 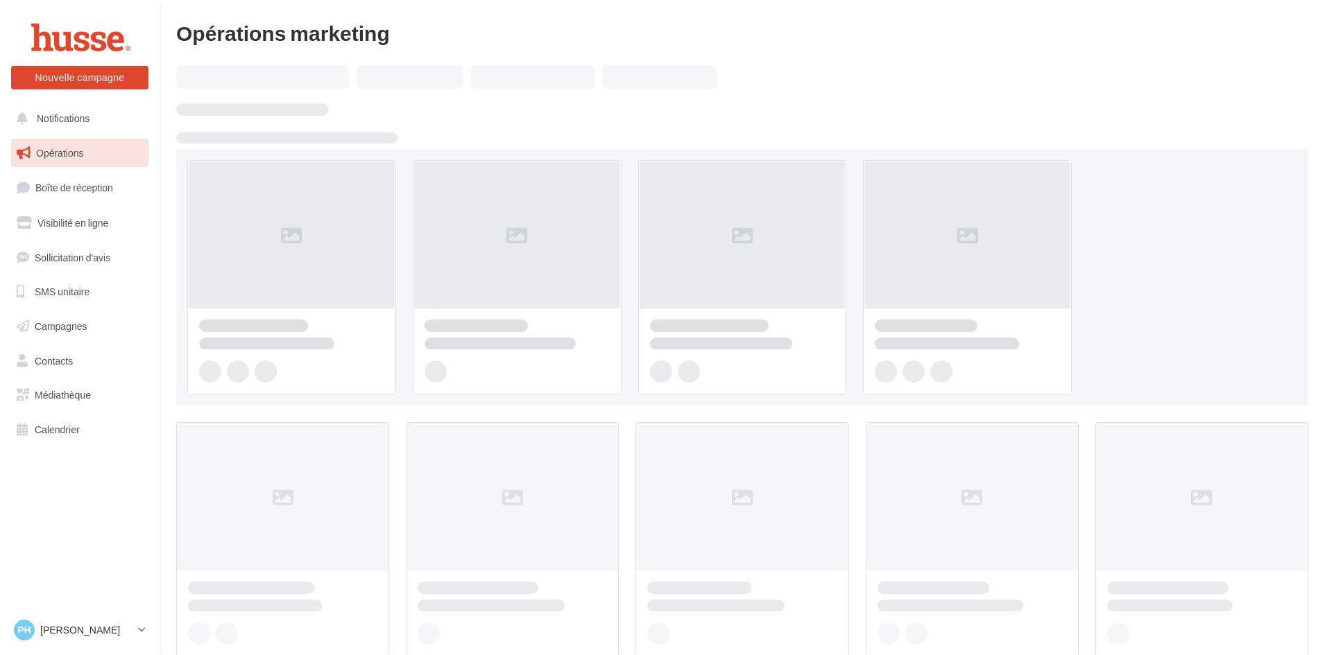 What do you see at coordinates (73, 223) in the screenshot?
I see `span: Visibilité en ligne` at bounding box center [73, 223].